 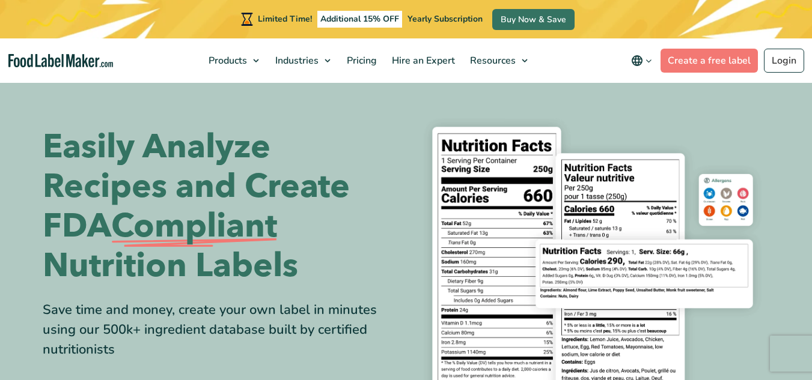 I want to click on a: Industries, so click(x=302, y=61).